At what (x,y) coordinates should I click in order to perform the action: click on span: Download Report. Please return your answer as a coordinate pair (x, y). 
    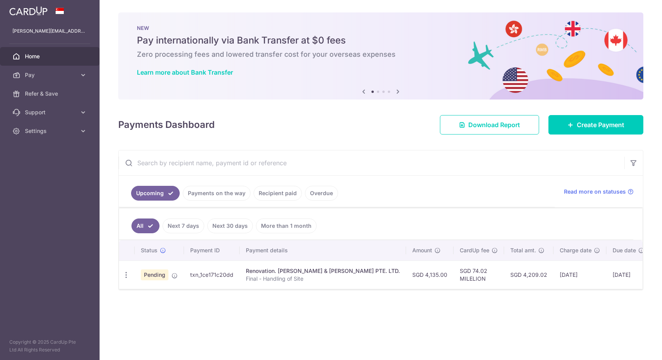
    Looking at the image, I should click on (494, 125).